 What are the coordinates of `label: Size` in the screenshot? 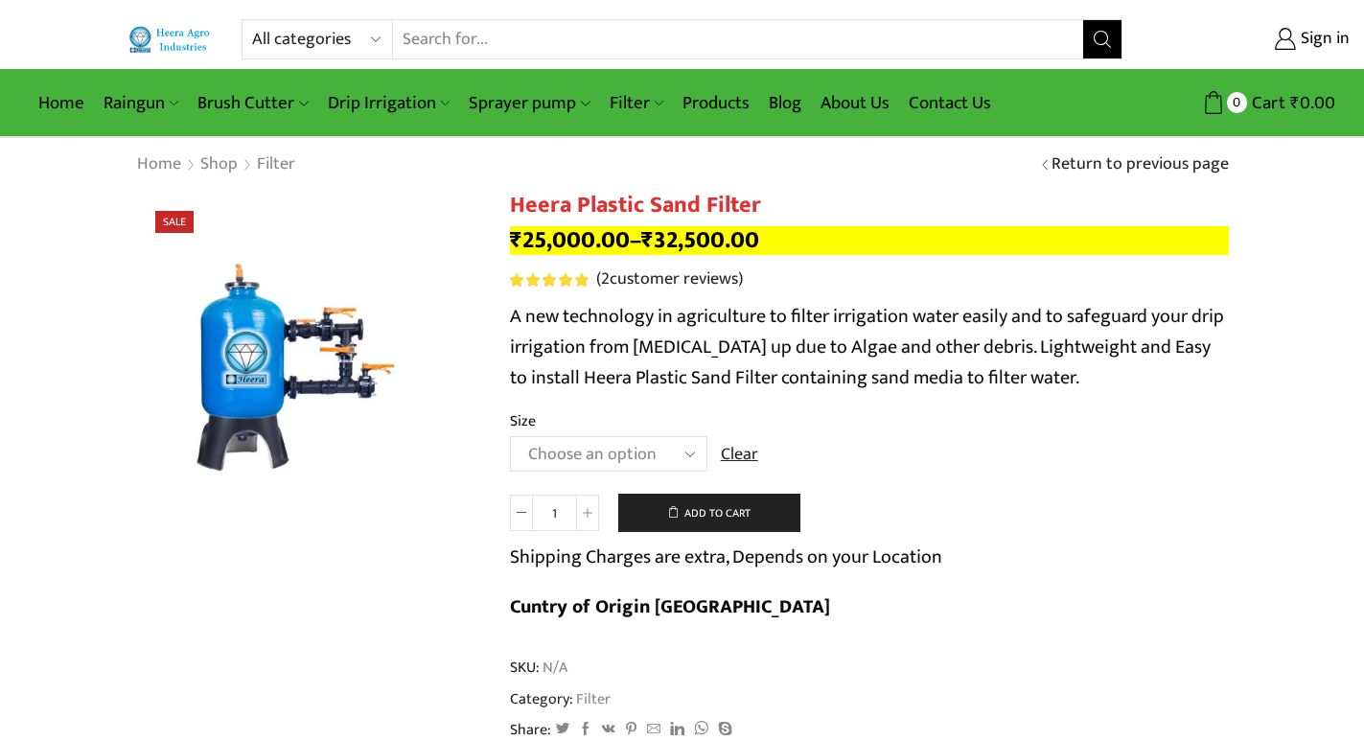 It's located at (522, 421).